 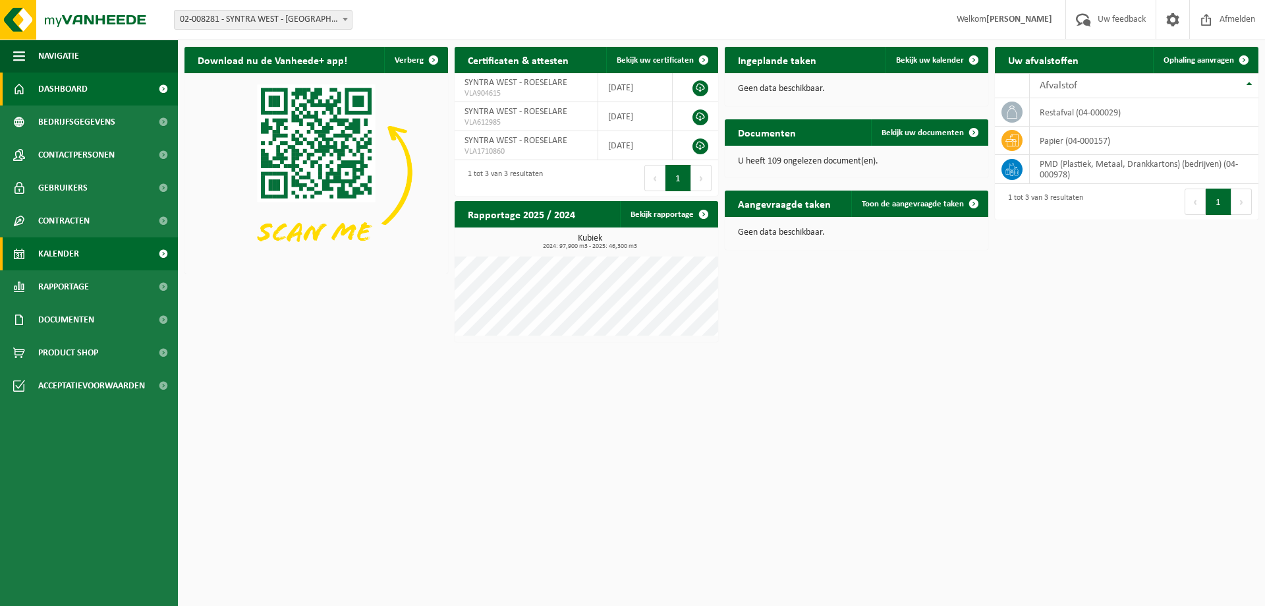 What do you see at coordinates (590, 246) in the screenshot?
I see `span: 2024: 97,900 m3 - 2025: 46,300 m3` at bounding box center [590, 246].